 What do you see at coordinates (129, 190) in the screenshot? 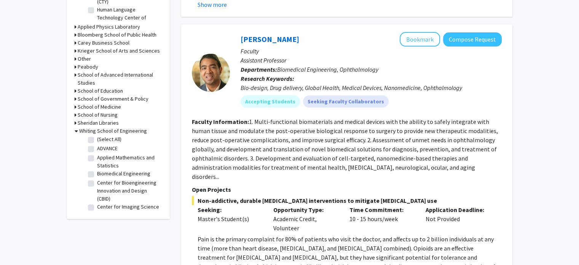
I see `label: Center for Bioengineering Innovation and Design (CBID)` at bounding box center [129, 190].